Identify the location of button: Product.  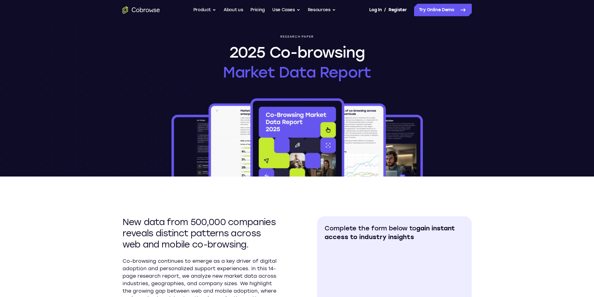
(205, 10).